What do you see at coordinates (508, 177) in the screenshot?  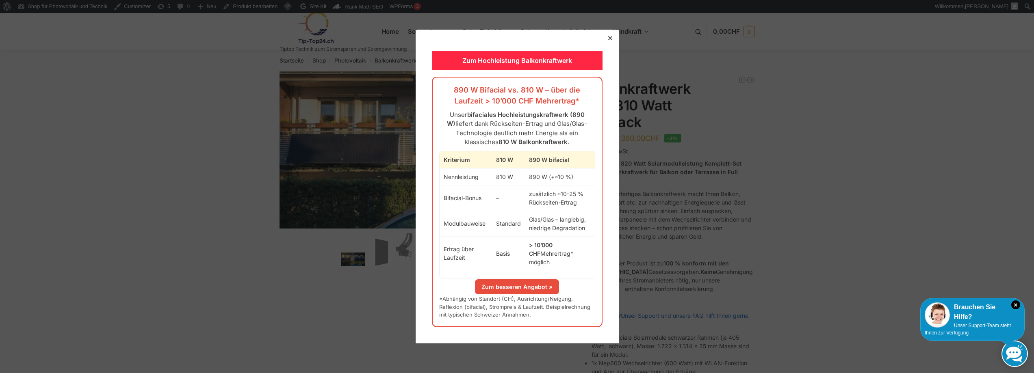 I see `td: 810 W` at bounding box center [508, 177].